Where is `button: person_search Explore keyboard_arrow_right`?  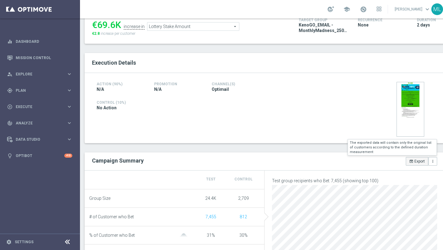
button: person_search Explore keyboard_arrow_right is located at coordinates (40, 74).